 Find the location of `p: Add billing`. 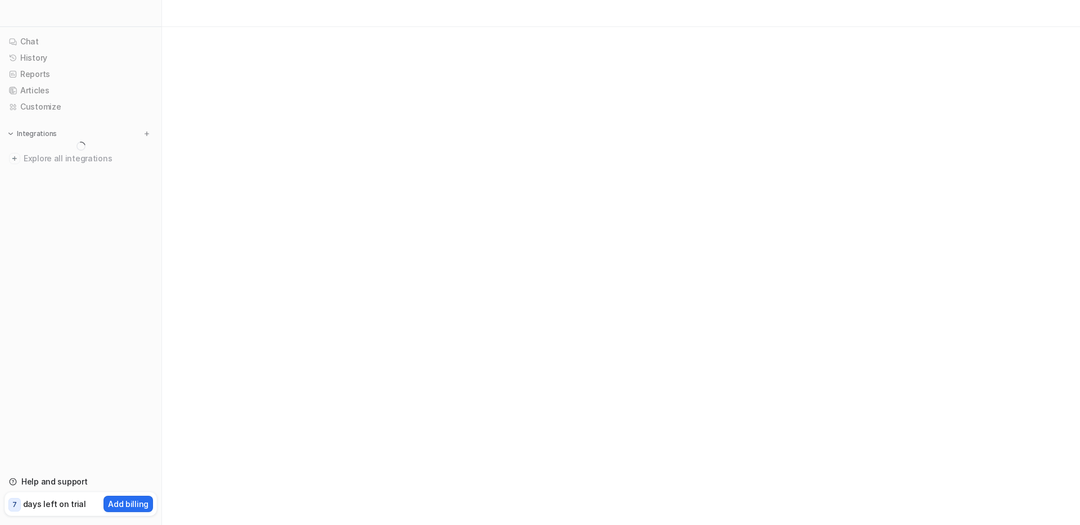

p: Add billing is located at coordinates (128, 504).